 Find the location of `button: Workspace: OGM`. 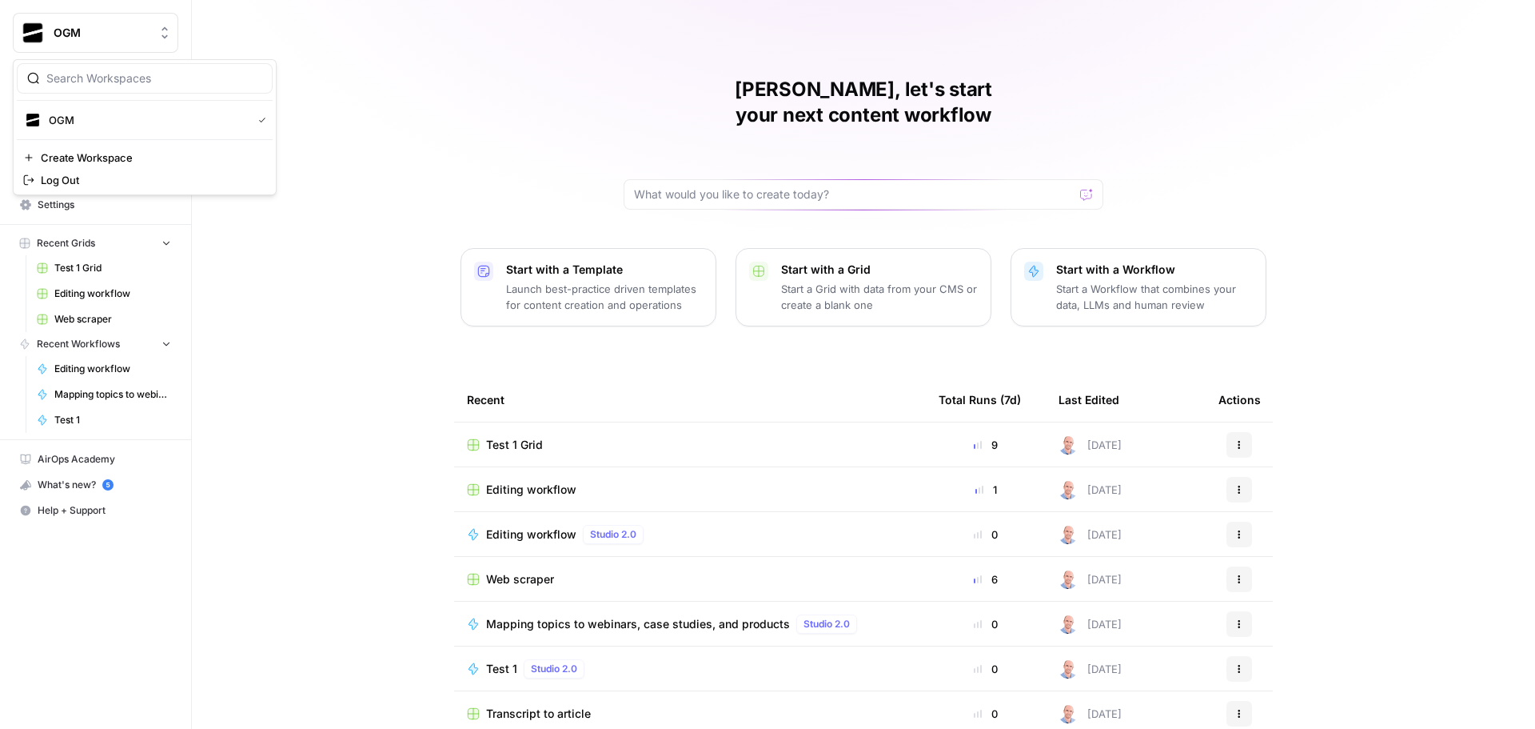

button: Workspace: OGM is located at coordinates (95, 33).